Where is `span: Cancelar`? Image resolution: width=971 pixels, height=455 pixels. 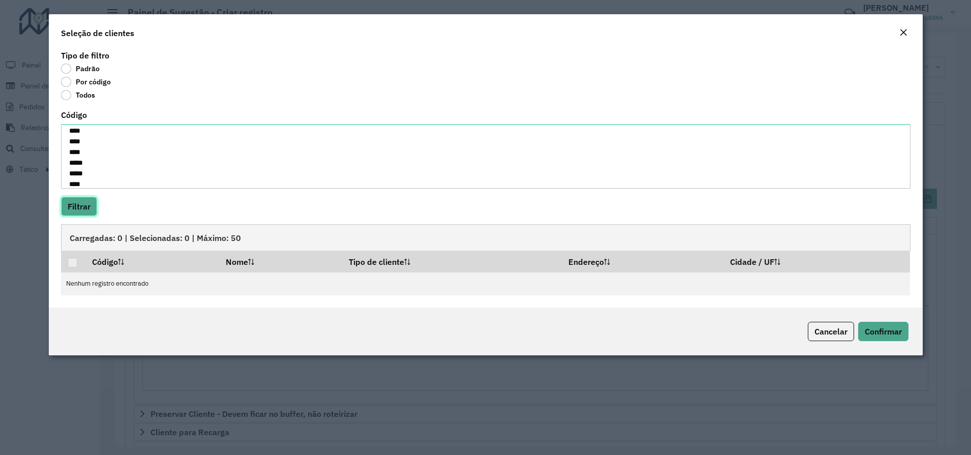
span: Cancelar is located at coordinates (831, 331).